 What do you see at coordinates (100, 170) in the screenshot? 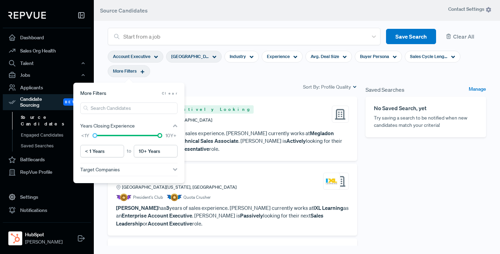
I see `span: Target Companies` at bounding box center [100, 170].